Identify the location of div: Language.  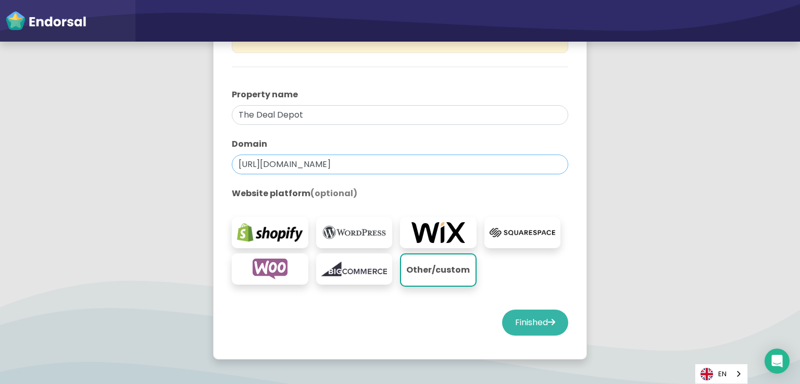
(722, 374).